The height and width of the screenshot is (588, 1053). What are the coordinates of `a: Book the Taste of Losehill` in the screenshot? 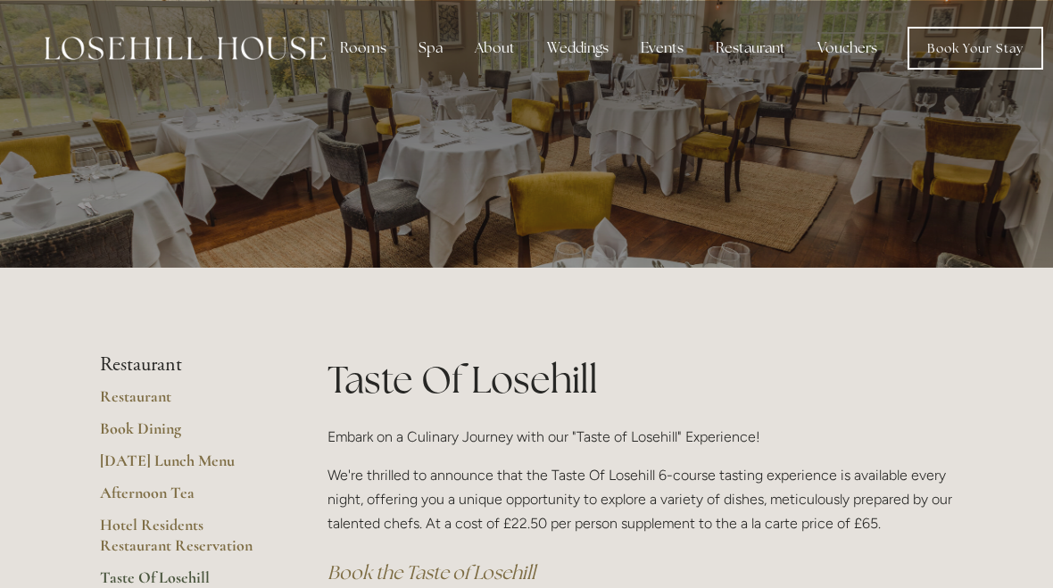 It's located at (431, 572).